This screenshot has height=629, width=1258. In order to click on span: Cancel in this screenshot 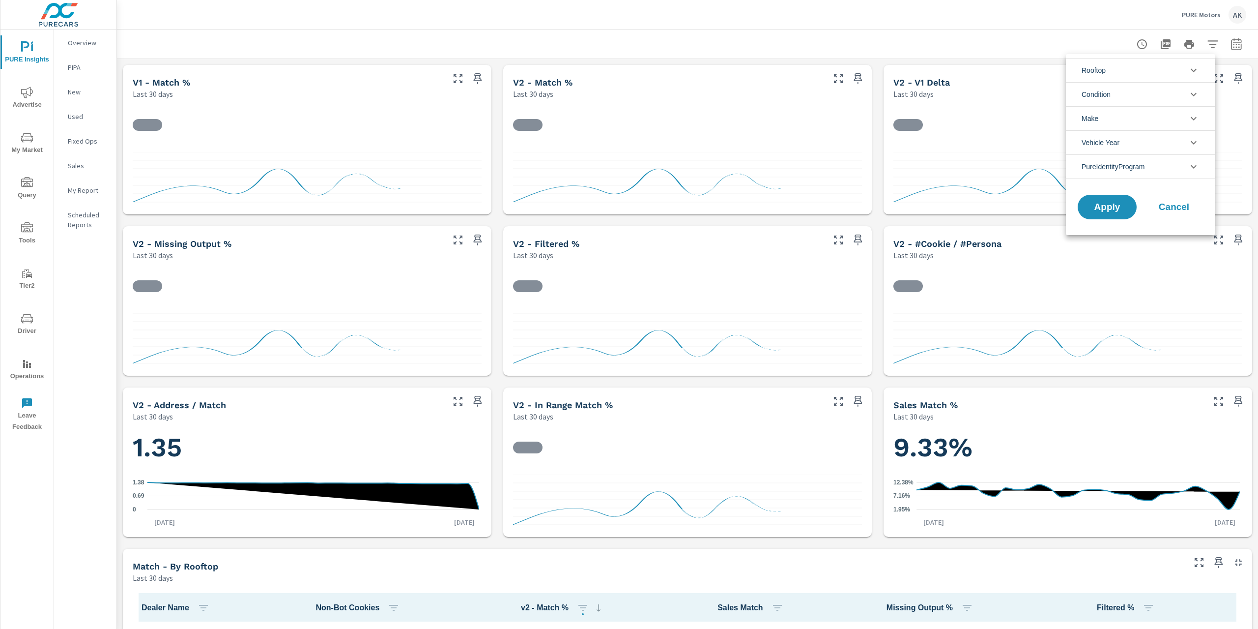, I will do `click(1174, 207)`.